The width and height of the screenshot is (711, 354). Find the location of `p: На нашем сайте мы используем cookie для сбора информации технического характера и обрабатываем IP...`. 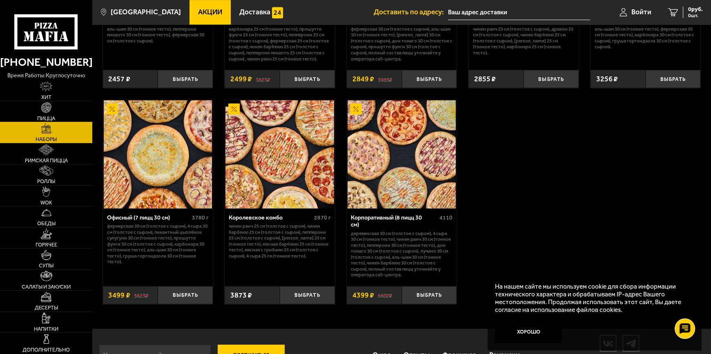

p: На нашем сайте мы используем cookie для сбора информации технического характера и обрабатываем IP... is located at coordinates (592, 298).